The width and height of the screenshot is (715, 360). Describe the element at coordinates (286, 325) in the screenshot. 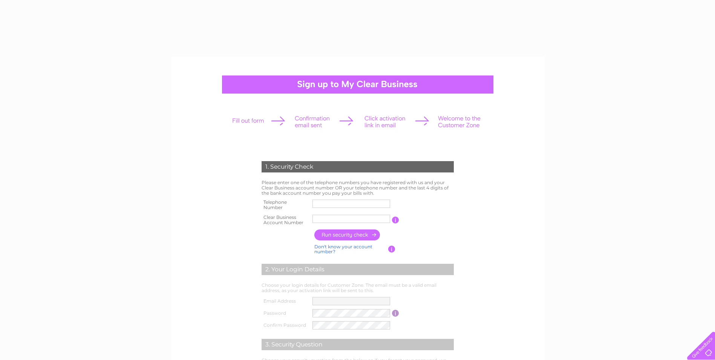

I see `th: Confirm Password` at that location.